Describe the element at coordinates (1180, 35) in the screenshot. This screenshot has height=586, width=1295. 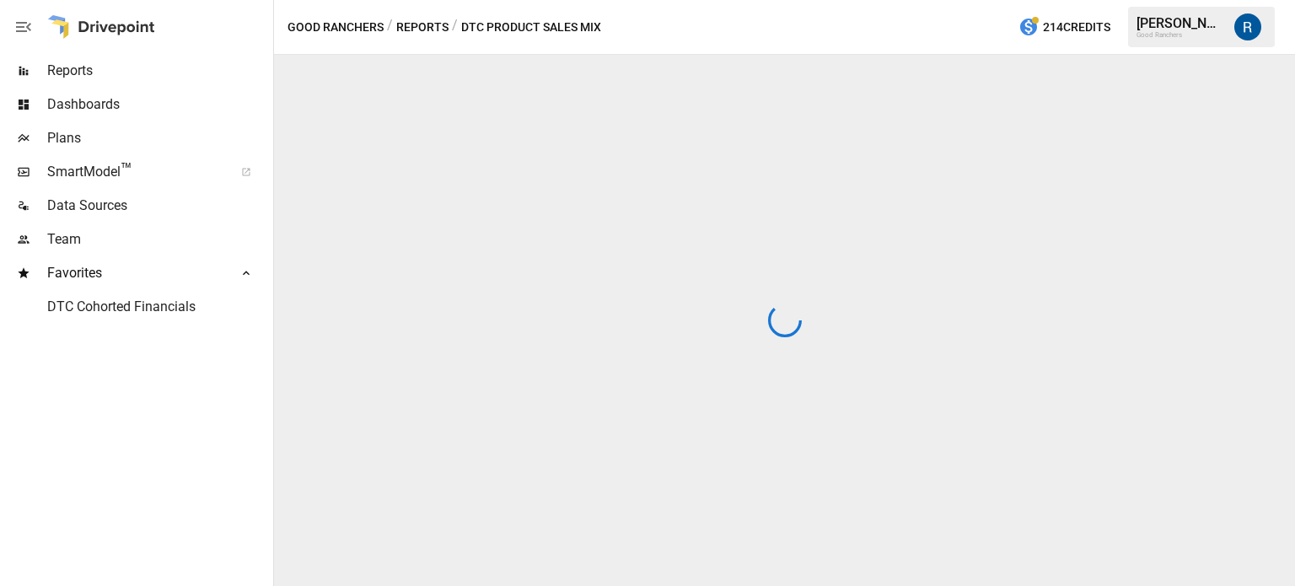
I see `div: Good Ranchers` at that location.